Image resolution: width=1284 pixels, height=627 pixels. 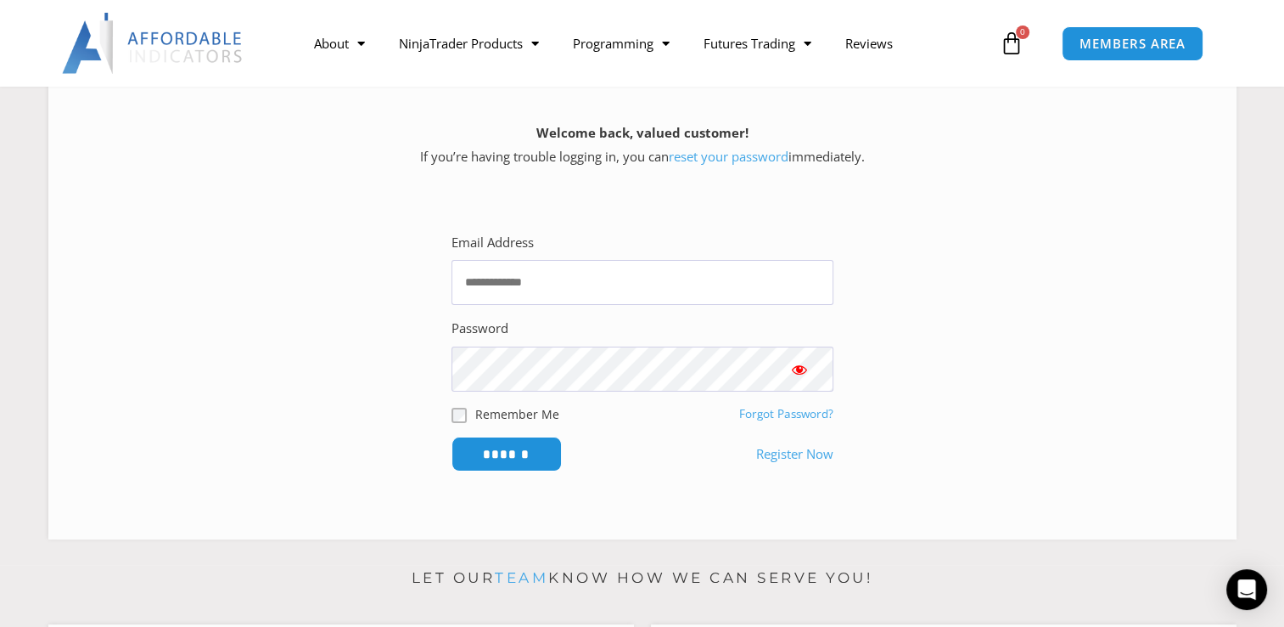 I want to click on strong: Welcome back, valued customer!, so click(x=643, y=132).